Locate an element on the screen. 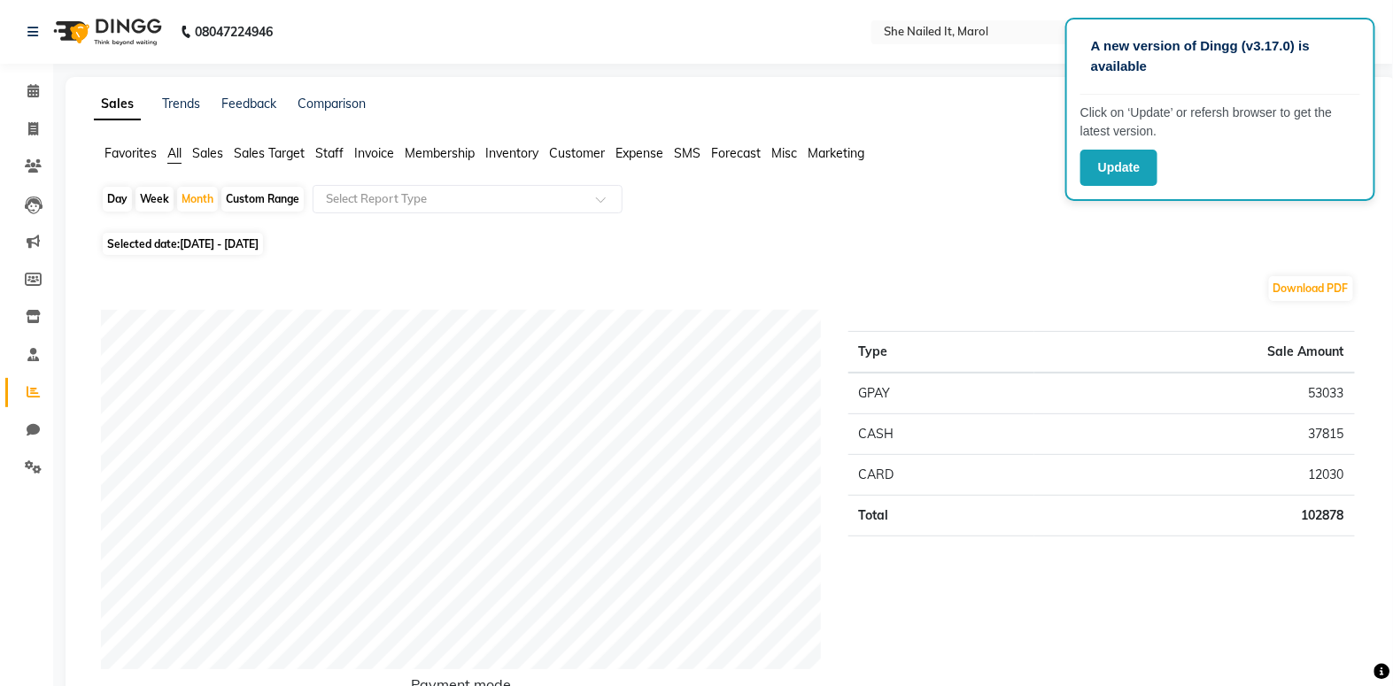  td: 53033 is located at coordinates (1195, 393).